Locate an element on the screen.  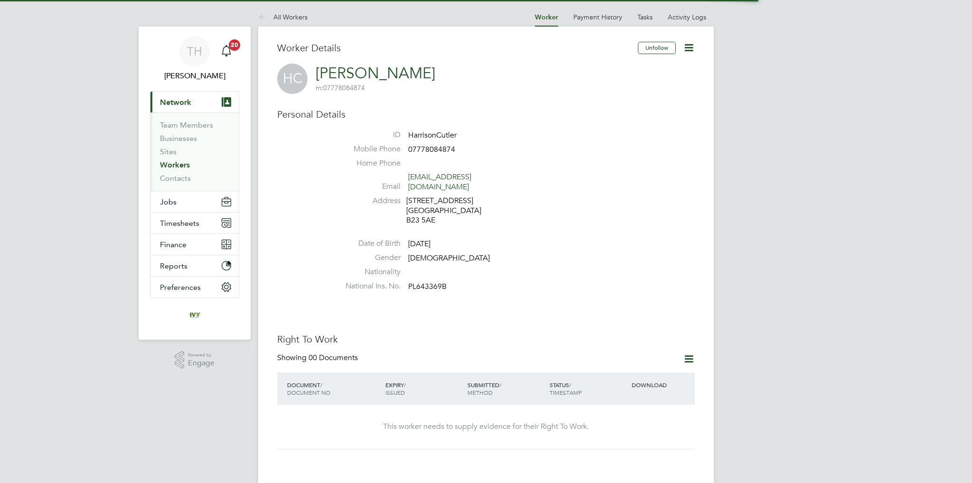
span: TH is located at coordinates (195, 51).